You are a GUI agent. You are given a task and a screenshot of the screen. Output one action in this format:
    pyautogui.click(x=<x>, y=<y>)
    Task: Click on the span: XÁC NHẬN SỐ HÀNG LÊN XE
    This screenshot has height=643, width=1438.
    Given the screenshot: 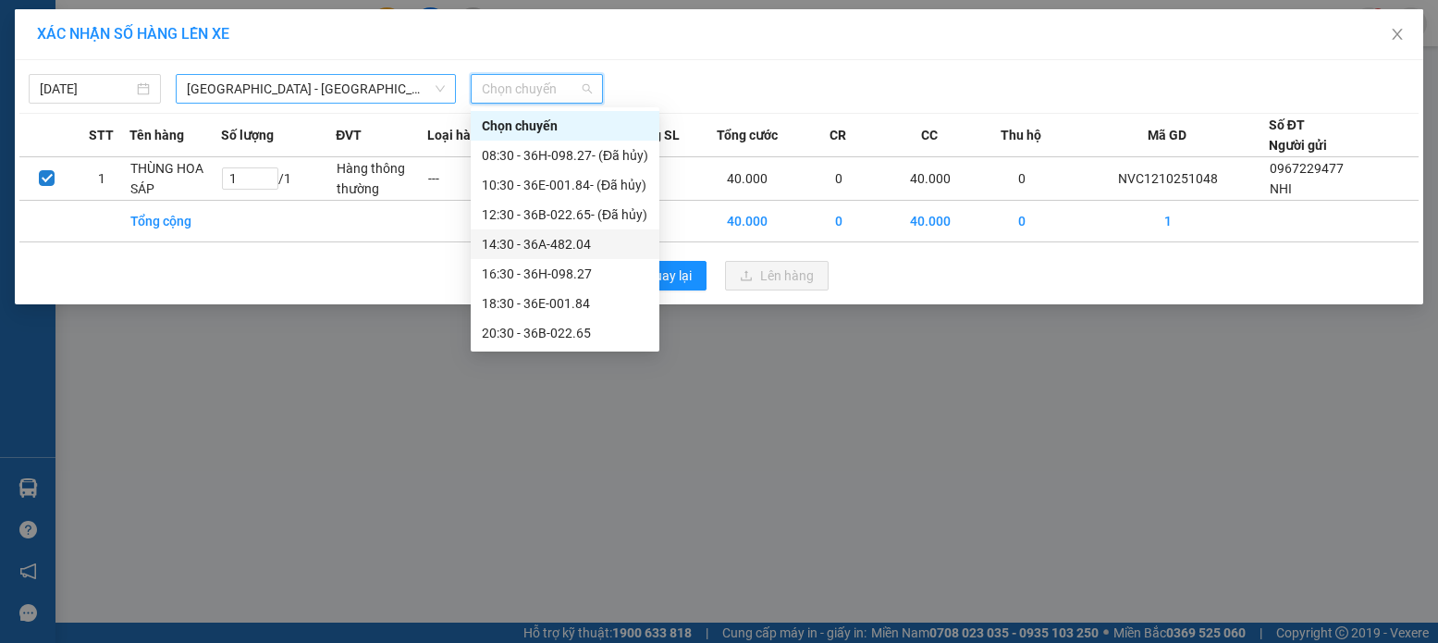 What is the action you would take?
    pyautogui.click(x=133, y=33)
    